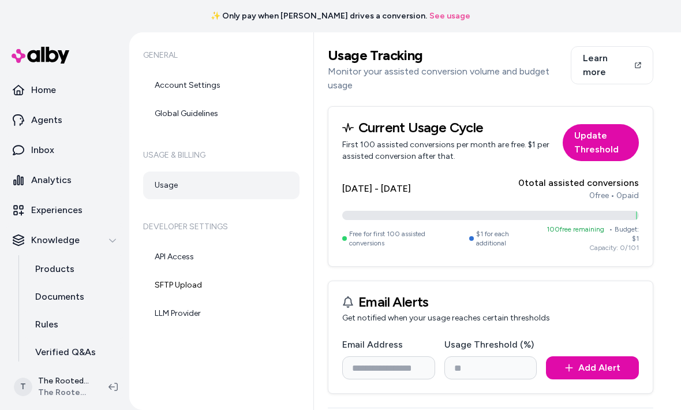 The image size is (681, 410). What do you see at coordinates (64, 393) in the screenshot?
I see `span: The Rooted Plant Shop` at bounding box center [64, 393].